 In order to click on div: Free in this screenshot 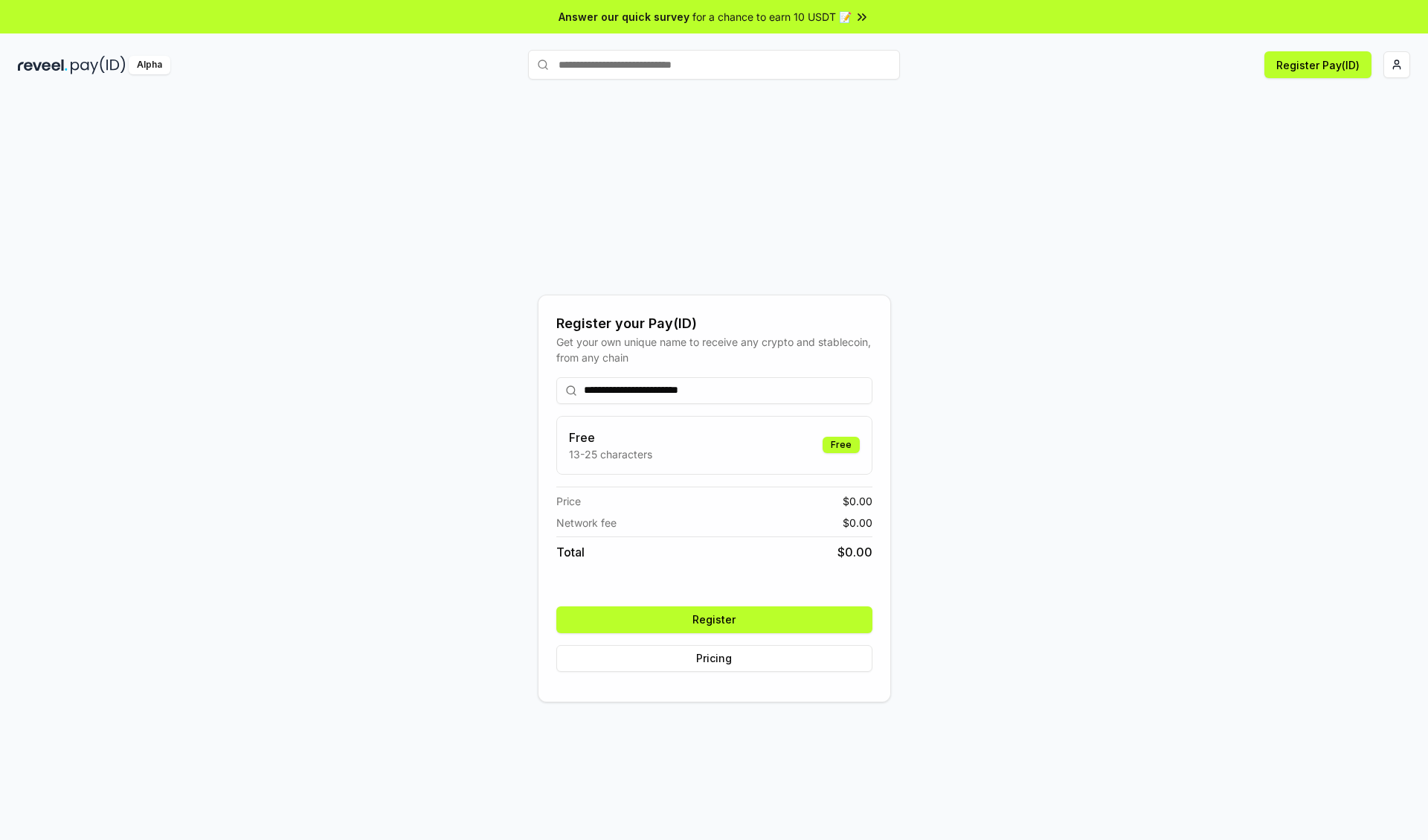, I will do `click(841, 445)`.